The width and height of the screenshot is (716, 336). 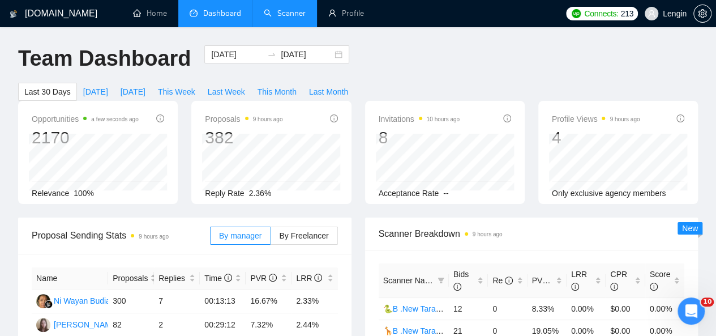 I want to click on img: NB, so click(x=43, y=324).